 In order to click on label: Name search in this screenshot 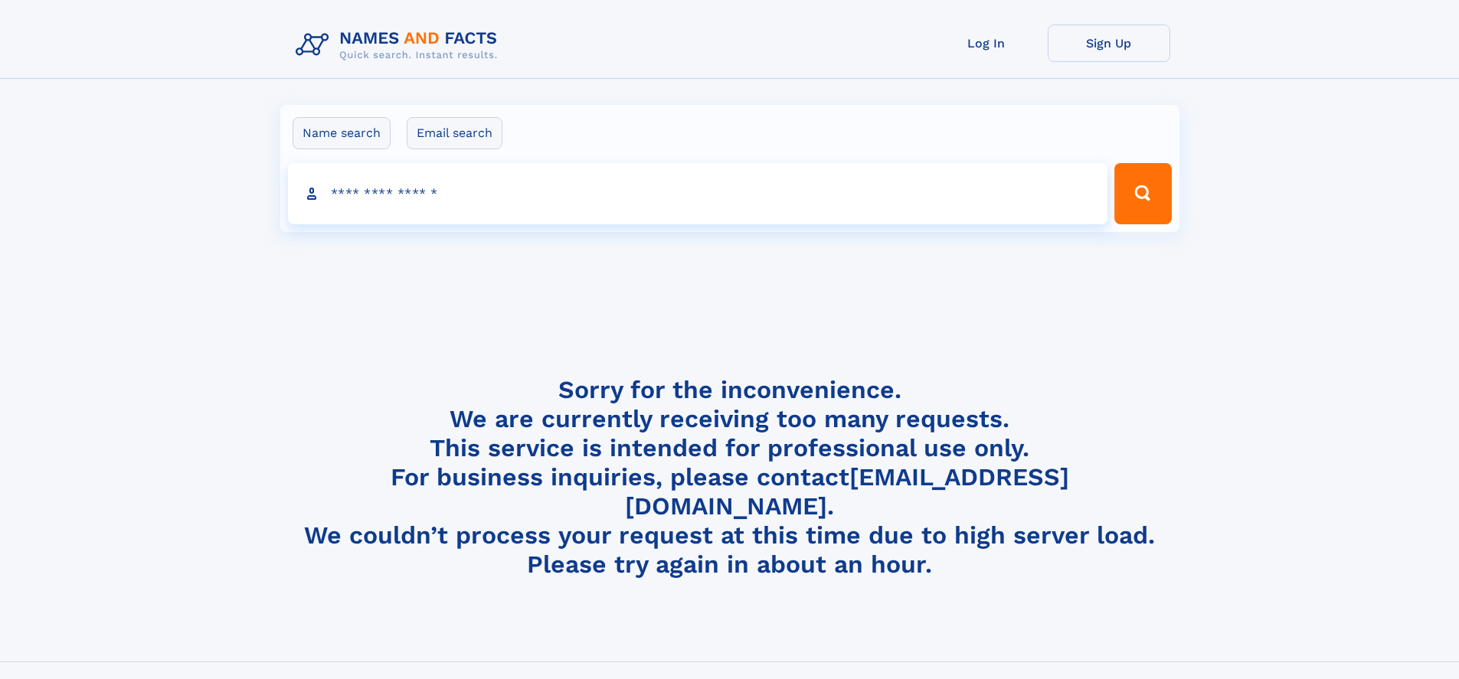, I will do `click(342, 133)`.